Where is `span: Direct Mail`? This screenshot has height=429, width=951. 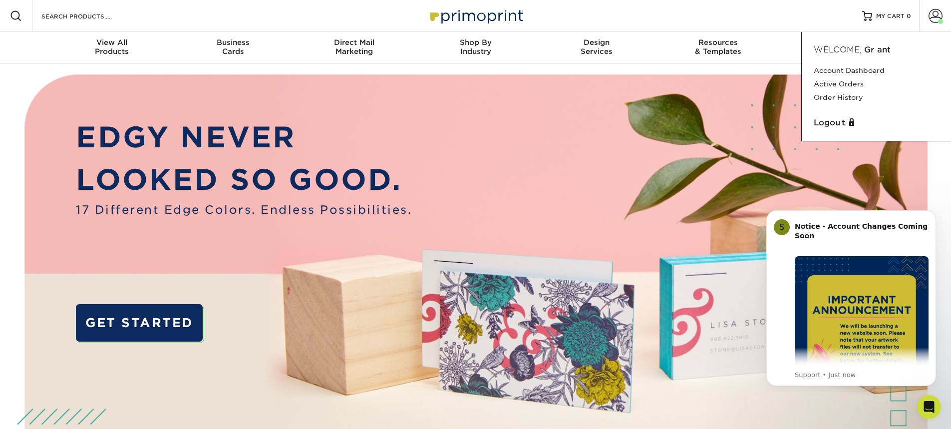
span: Direct Mail is located at coordinates (354, 42).